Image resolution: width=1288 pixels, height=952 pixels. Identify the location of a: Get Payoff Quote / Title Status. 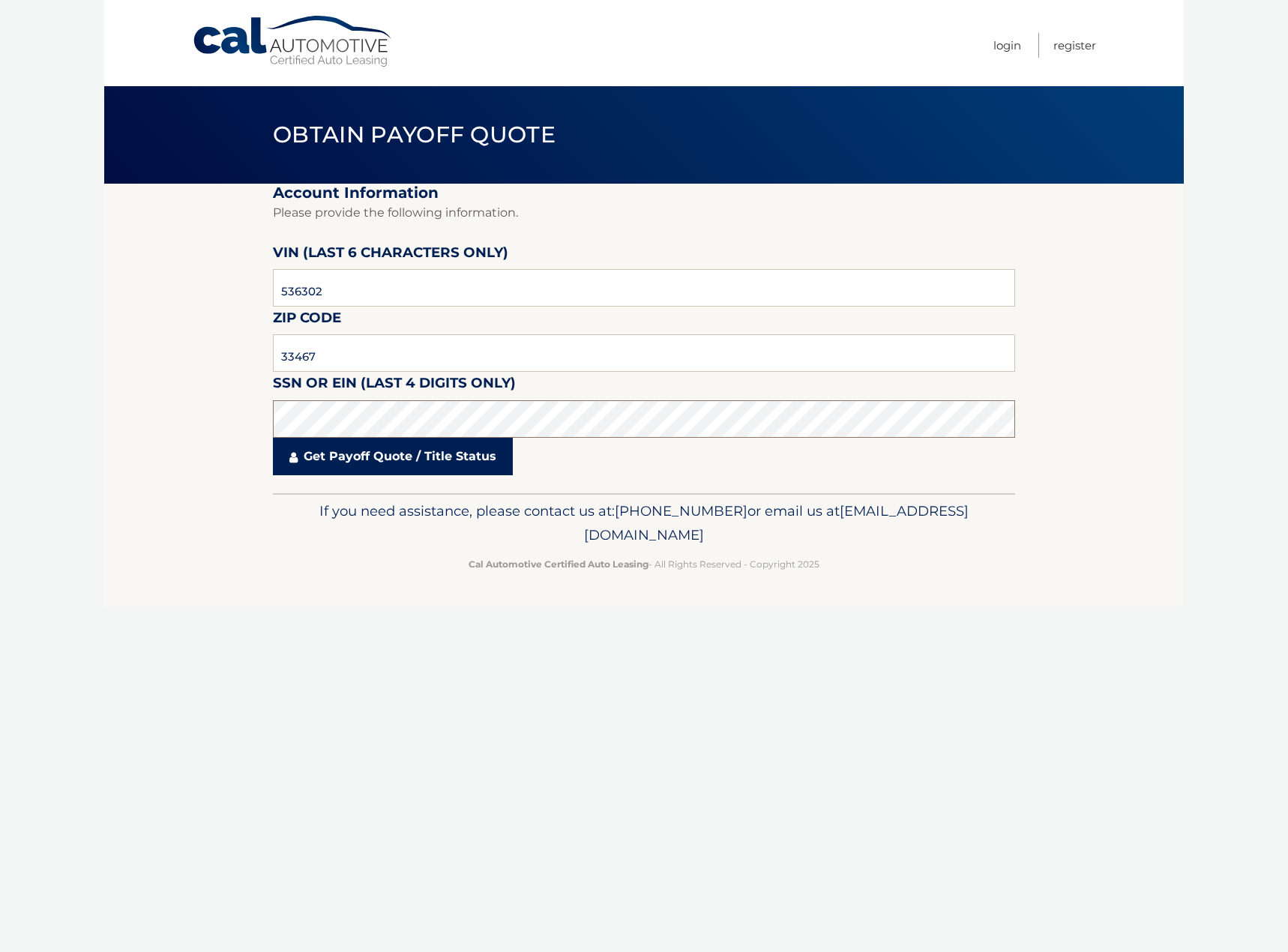
(393, 456).